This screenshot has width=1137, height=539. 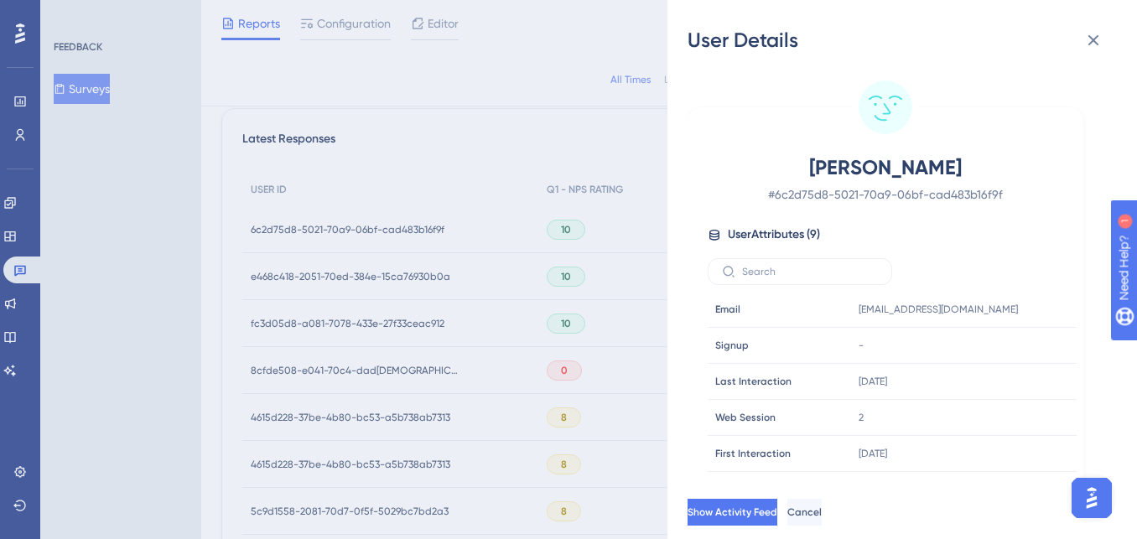 What do you see at coordinates (804, 512) in the screenshot?
I see `span: Cancel` at bounding box center [804, 512].